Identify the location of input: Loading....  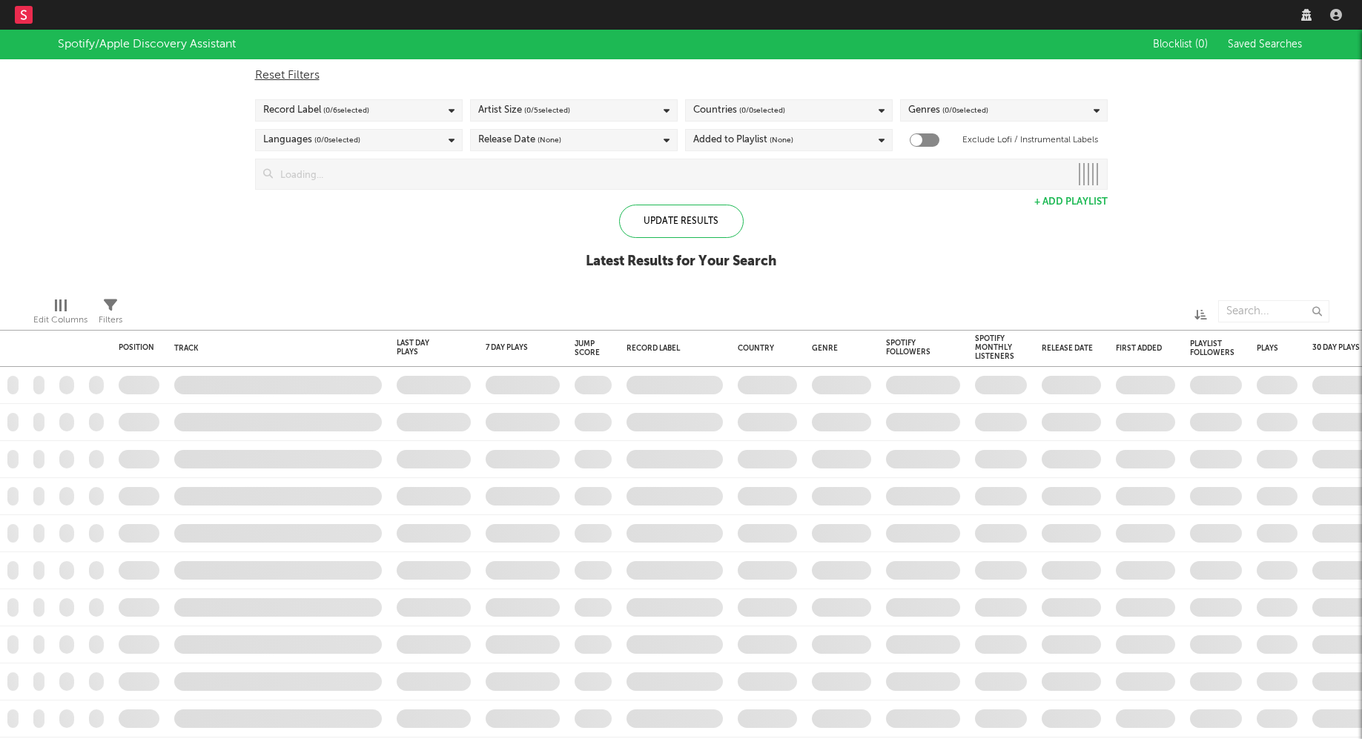
(671, 174).